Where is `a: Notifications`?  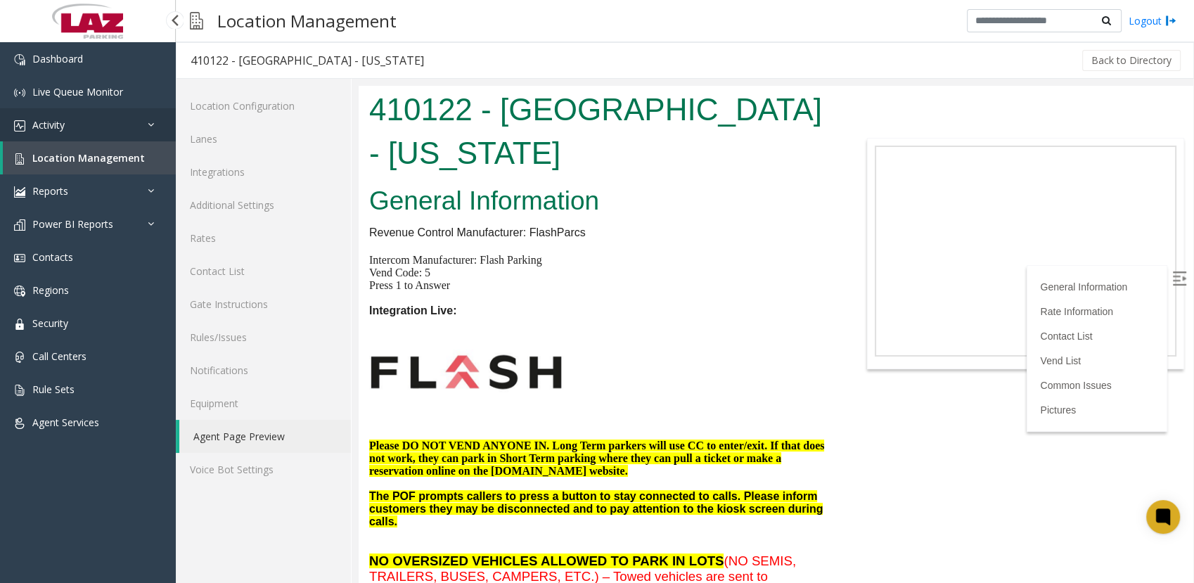 a: Notifications is located at coordinates (263, 370).